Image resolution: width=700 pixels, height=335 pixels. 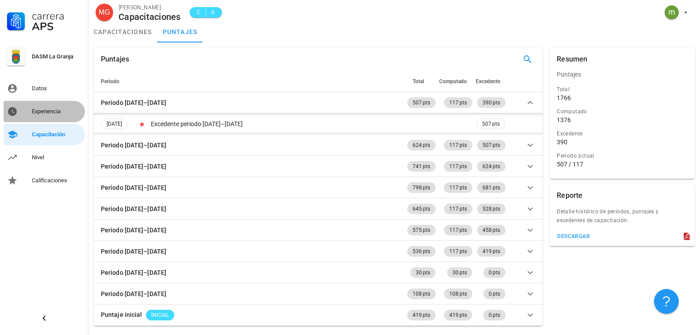 What do you see at coordinates (622, 156) in the screenshot?
I see `div: Periodo actual` at bounding box center [622, 156].